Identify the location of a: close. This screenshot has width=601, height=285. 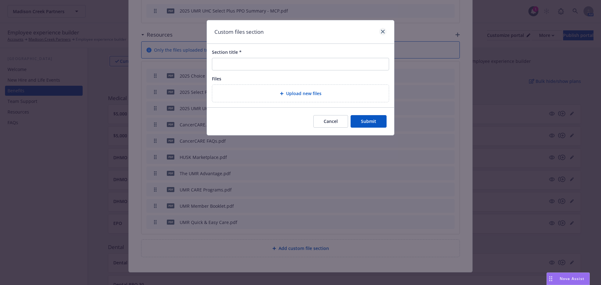
(383, 32).